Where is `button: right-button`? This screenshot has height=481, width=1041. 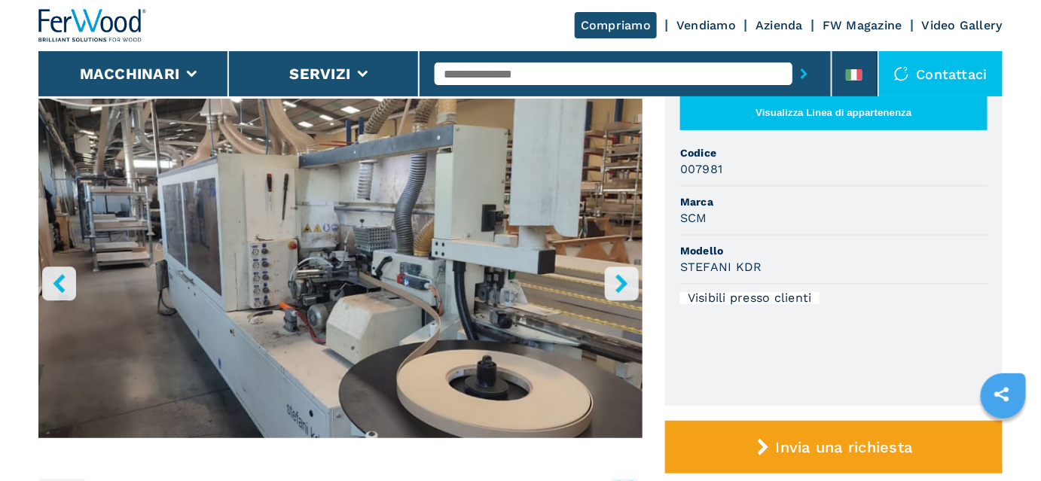
button: right-button is located at coordinates (622, 283).